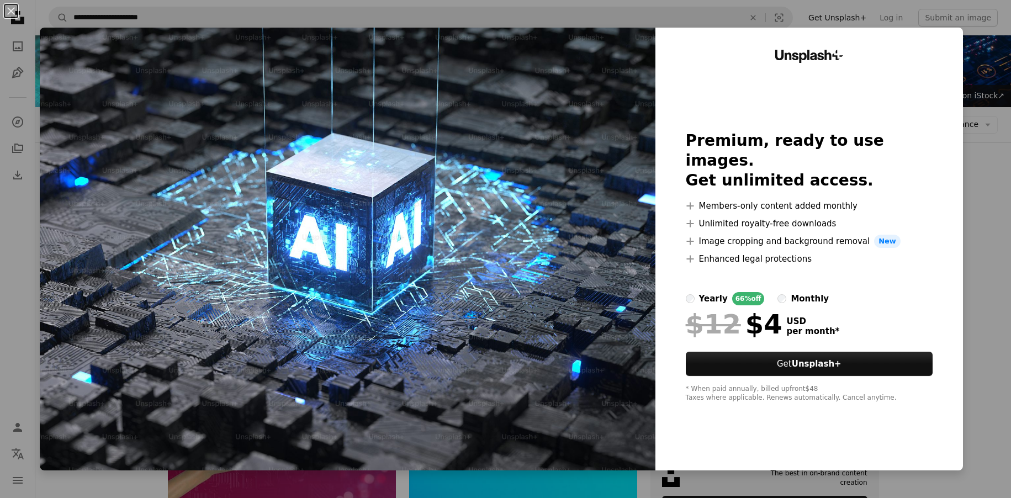 Image resolution: width=1011 pixels, height=498 pixels. What do you see at coordinates (809, 161) in the screenshot?
I see `h2: Premium, ready to use images. Get unlimited access.` at bounding box center [809, 161].